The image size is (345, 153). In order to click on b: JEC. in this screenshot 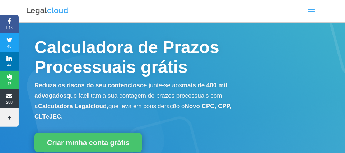, I will do `click(56, 116)`.